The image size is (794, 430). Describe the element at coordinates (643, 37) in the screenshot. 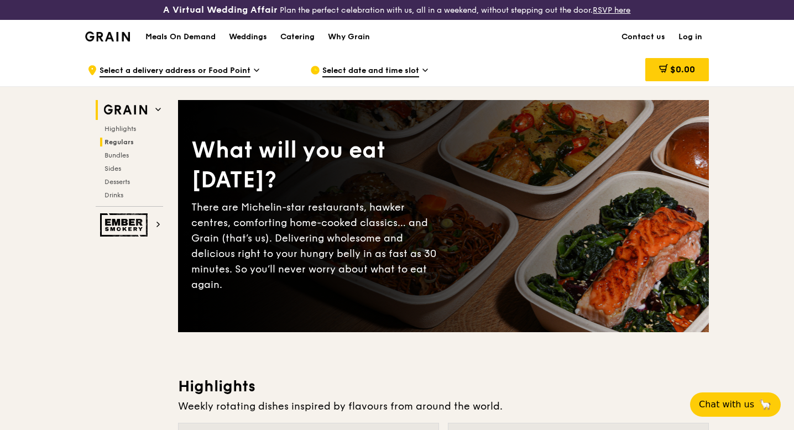

I see `a: Contact us` at that location.